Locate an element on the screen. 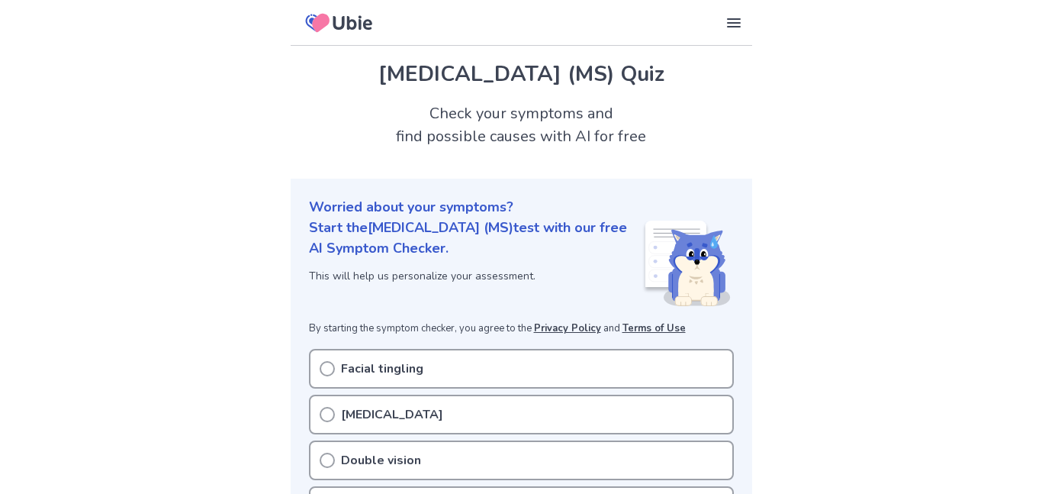 This screenshot has height=494, width=1042. p: Double vision is located at coordinates (381, 460).